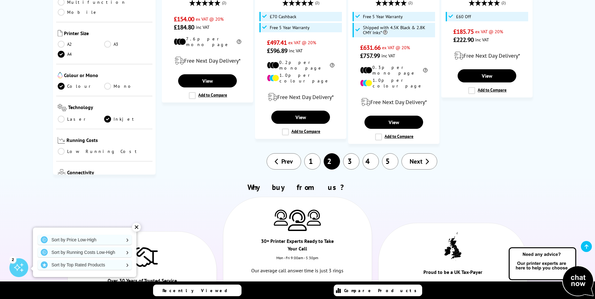 This screenshot has width=595, height=299. What do you see at coordinates (197, 291) in the screenshot?
I see `a: Recently Viewed` at bounding box center [197, 291].